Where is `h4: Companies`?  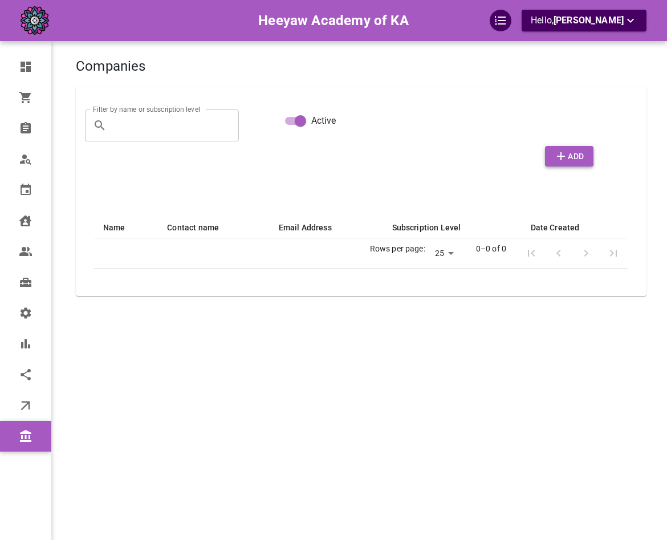
h4: Companies is located at coordinates (361, 67).